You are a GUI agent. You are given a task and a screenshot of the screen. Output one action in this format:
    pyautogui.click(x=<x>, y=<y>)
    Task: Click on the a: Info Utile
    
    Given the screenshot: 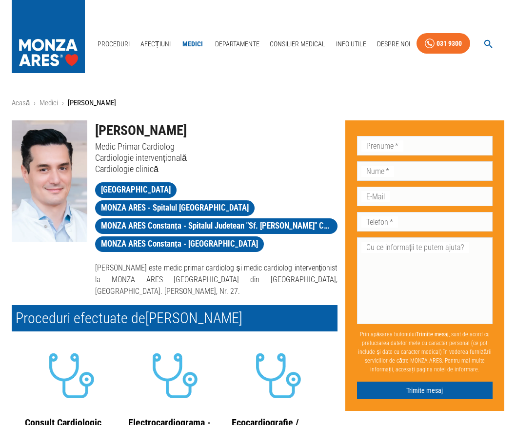 What is the action you would take?
    pyautogui.click(x=351, y=44)
    